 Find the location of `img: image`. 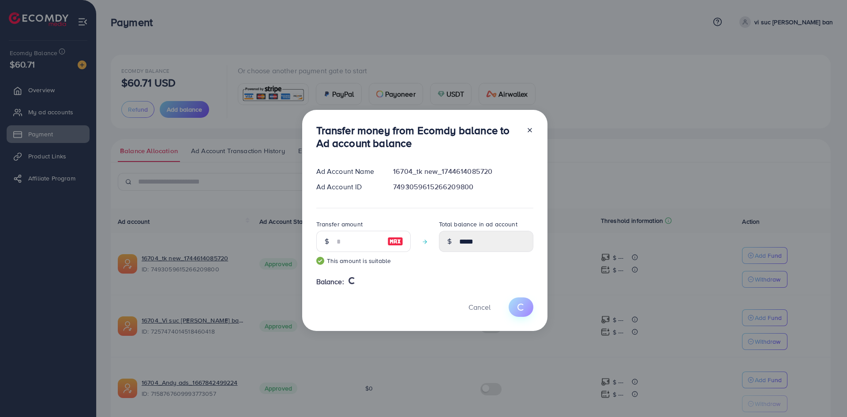

img: image is located at coordinates (395, 241).